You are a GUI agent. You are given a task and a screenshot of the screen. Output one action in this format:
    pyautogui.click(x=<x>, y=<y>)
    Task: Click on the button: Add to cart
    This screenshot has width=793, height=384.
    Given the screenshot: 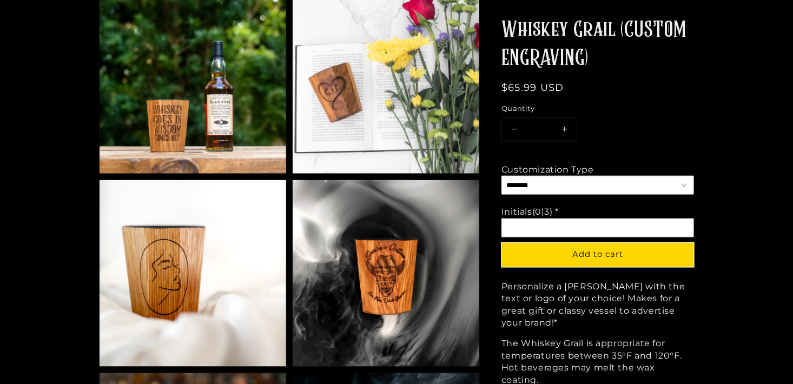 What is the action you would take?
    pyautogui.click(x=598, y=254)
    